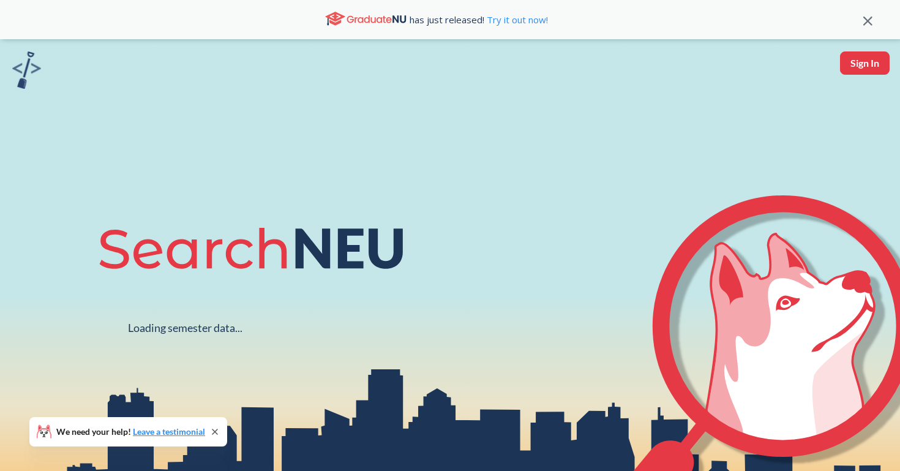 This screenshot has height=471, width=900. I want to click on span: We need your help!, so click(130, 432).